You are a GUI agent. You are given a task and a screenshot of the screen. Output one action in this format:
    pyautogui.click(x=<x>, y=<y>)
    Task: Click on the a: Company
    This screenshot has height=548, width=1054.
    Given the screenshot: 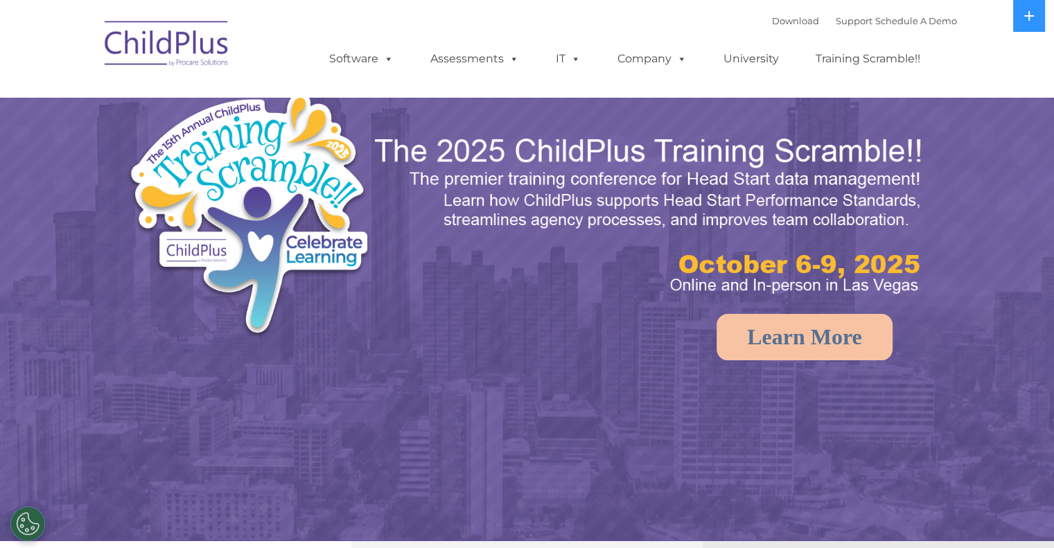 What is the action you would take?
    pyautogui.click(x=652, y=59)
    